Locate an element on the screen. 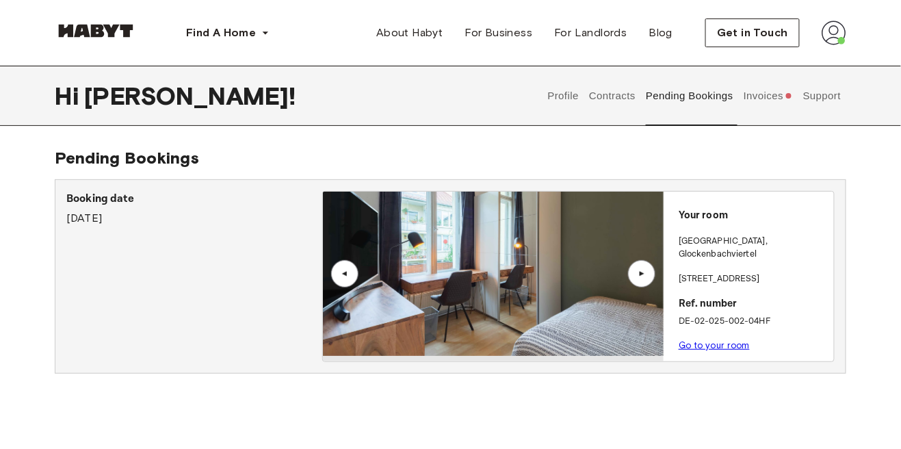 This screenshot has width=901, height=449. span: Find A Home is located at coordinates (221, 33).